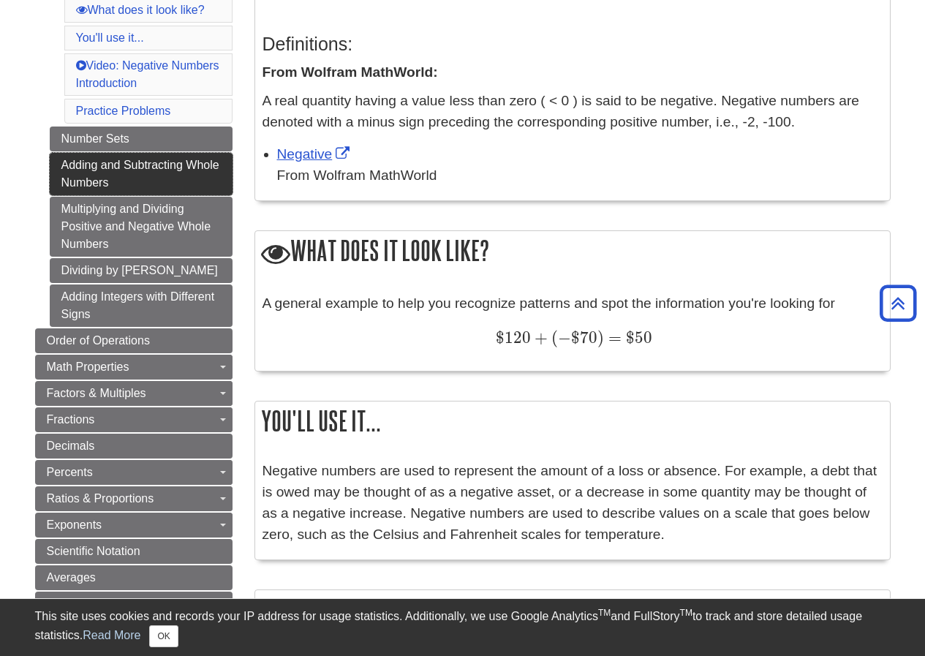 The height and width of the screenshot is (656, 925). What do you see at coordinates (148, 74) in the screenshot?
I see `a: Video: Negative Numbers Introduction` at bounding box center [148, 74].